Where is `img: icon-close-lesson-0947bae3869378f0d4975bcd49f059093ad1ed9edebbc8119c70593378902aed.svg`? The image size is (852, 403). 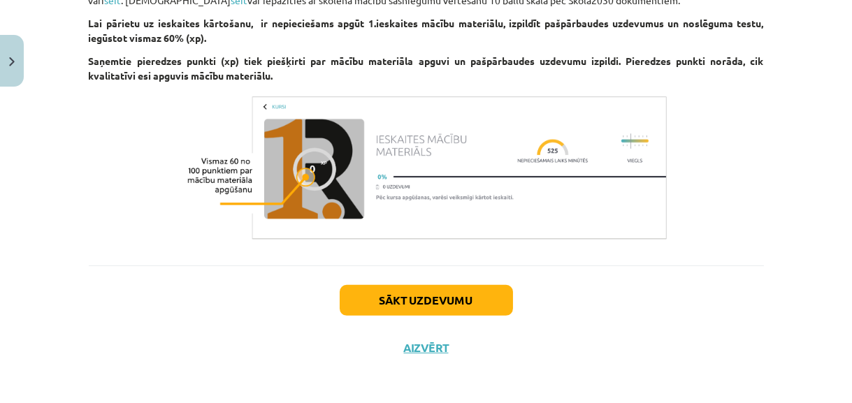
img: icon-close-lesson-0947bae3869378f0d4975bcd49f059093ad1ed9edebbc8119c70593378902aed.svg is located at coordinates (12, 61).